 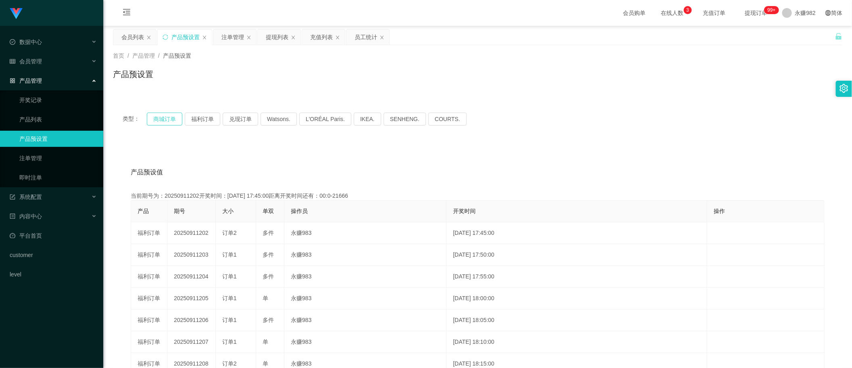 What do you see at coordinates (127, 13) in the screenshot?
I see `i: 图标: menu-fold` at bounding box center [127, 13].